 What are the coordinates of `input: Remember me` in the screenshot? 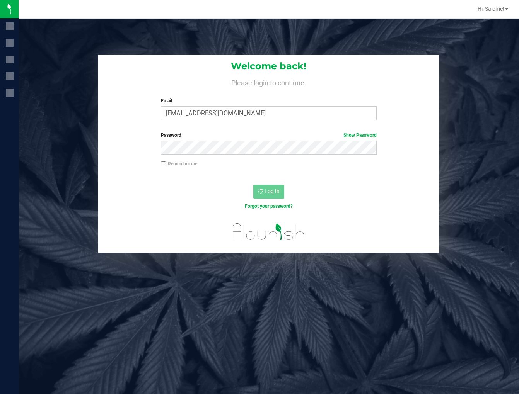 It's located at (164, 164).